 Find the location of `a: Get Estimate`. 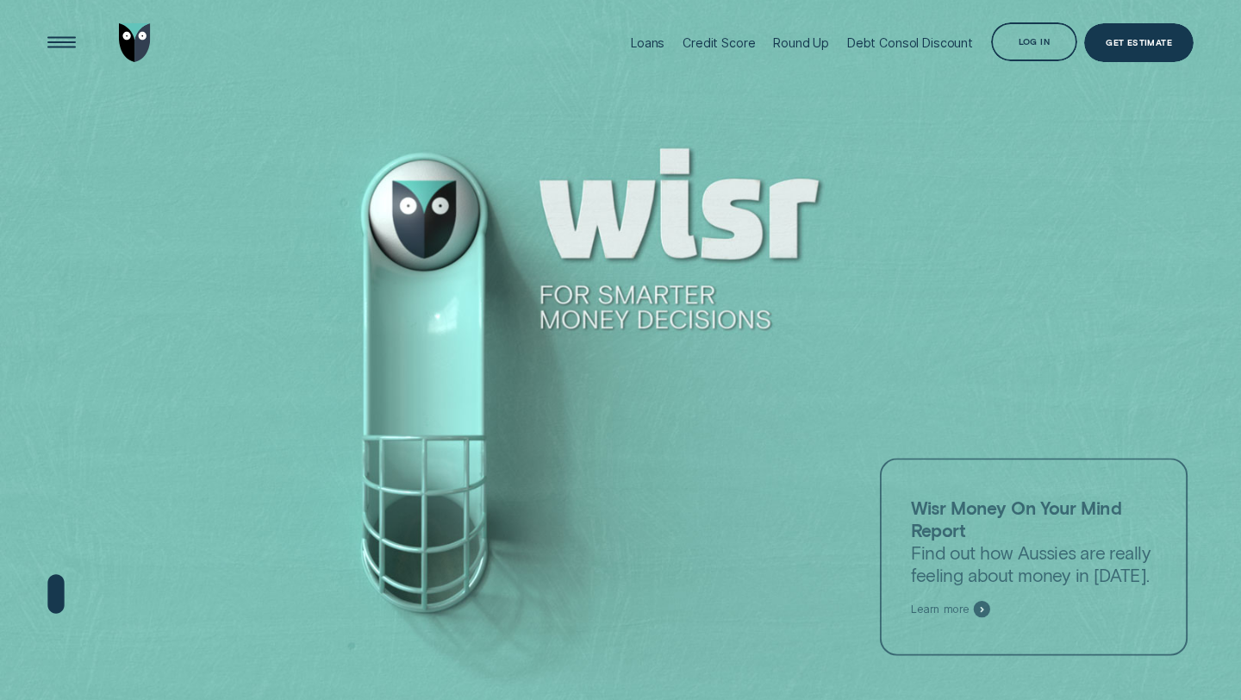

a: Get Estimate is located at coordinates (1138, 42).